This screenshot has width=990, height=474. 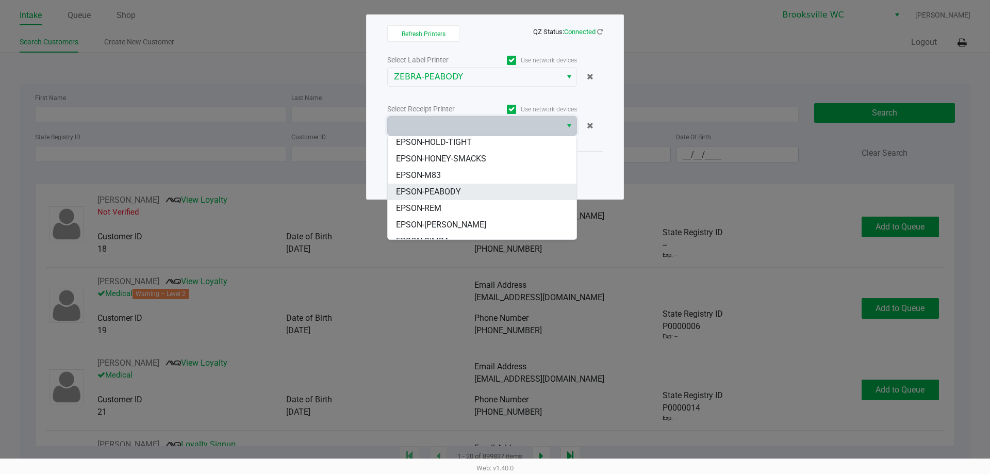 I want to click on span: Connected, so click(x=580, y=31).